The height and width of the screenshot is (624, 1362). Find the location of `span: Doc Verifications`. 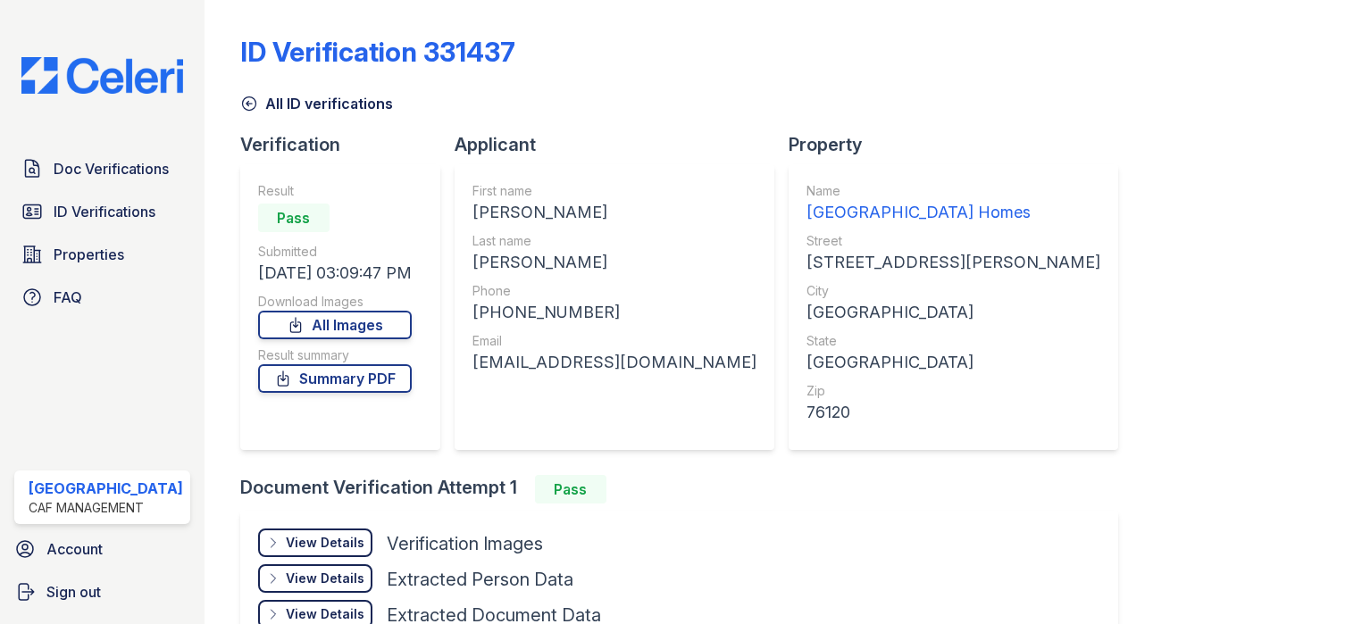

span: Doc Verifications is located at coordinates (111, 169).